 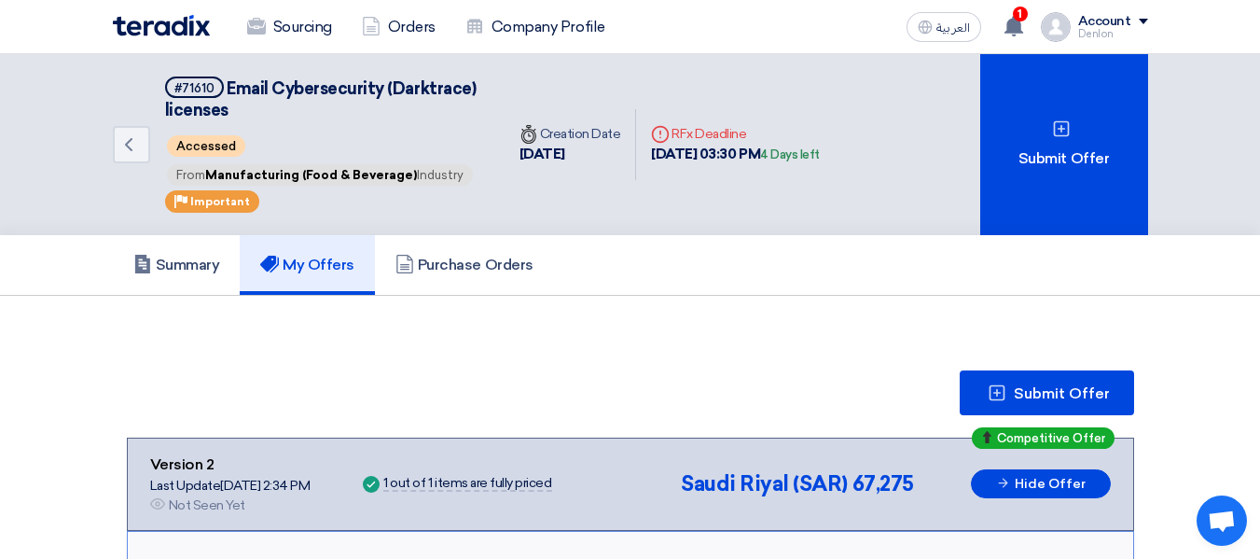 What do you see at coordinates (464, 265) in the screenshot?
I see `a: Purchase Orders` at bounding box center [464, 265].